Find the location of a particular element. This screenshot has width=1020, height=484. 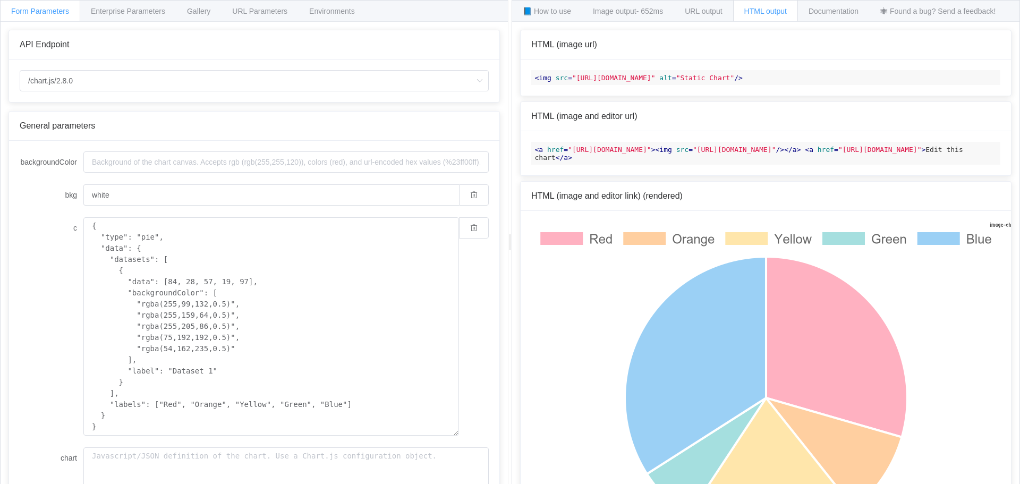

label: chart is located at coordinates (52, 458).